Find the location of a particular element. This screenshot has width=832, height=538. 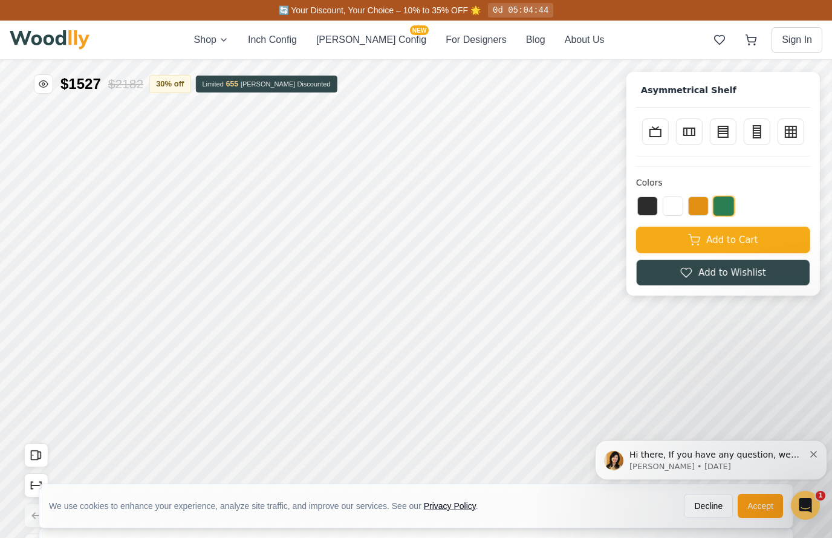

button: About Us is located at coordinates (585, 40).